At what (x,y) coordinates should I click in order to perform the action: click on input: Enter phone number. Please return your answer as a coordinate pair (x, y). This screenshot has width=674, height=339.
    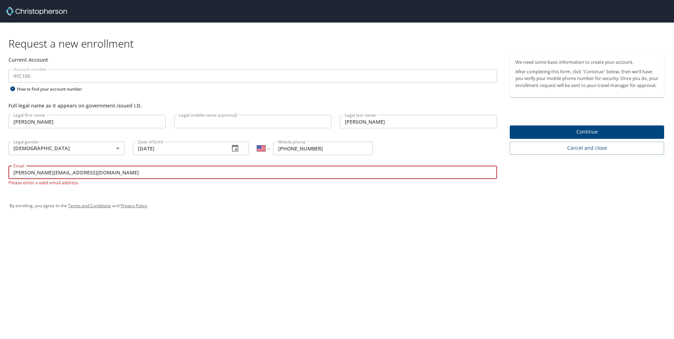
    Looking at the image, I should click on (323, 148).